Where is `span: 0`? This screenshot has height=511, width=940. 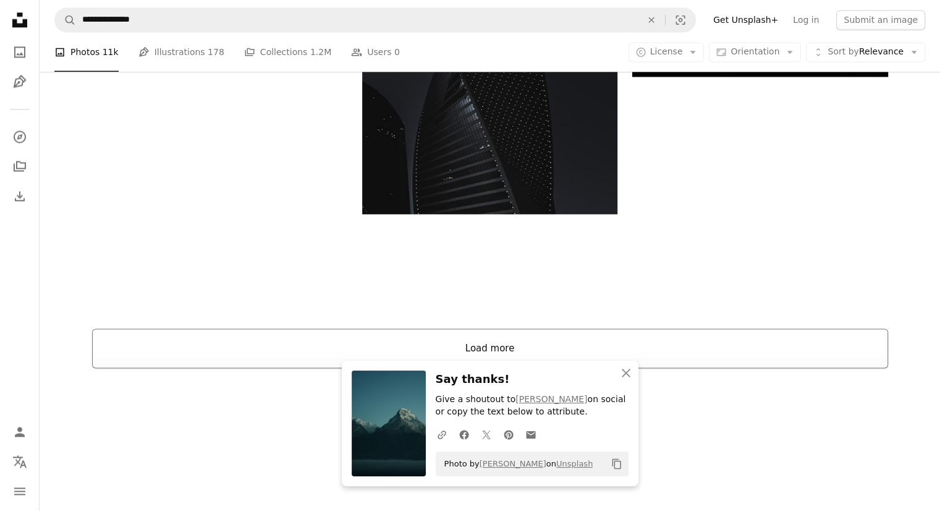 span: 0 is located at coordinates (397, 52).